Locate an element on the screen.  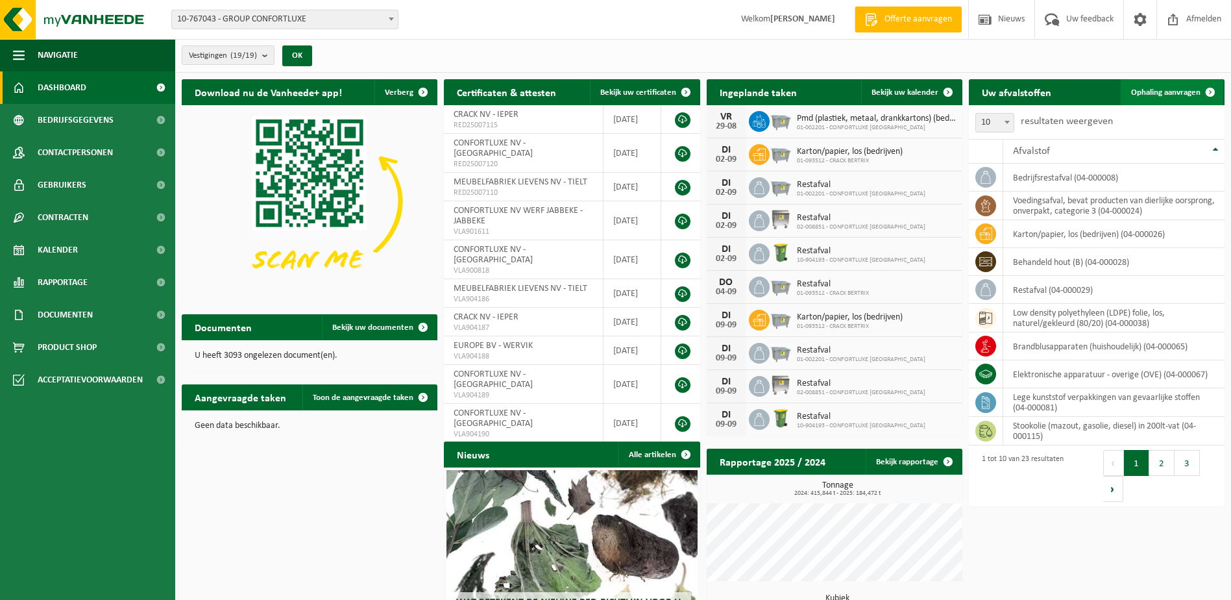
h2: Certificaten & attesten is located at coordinates (506, 91).